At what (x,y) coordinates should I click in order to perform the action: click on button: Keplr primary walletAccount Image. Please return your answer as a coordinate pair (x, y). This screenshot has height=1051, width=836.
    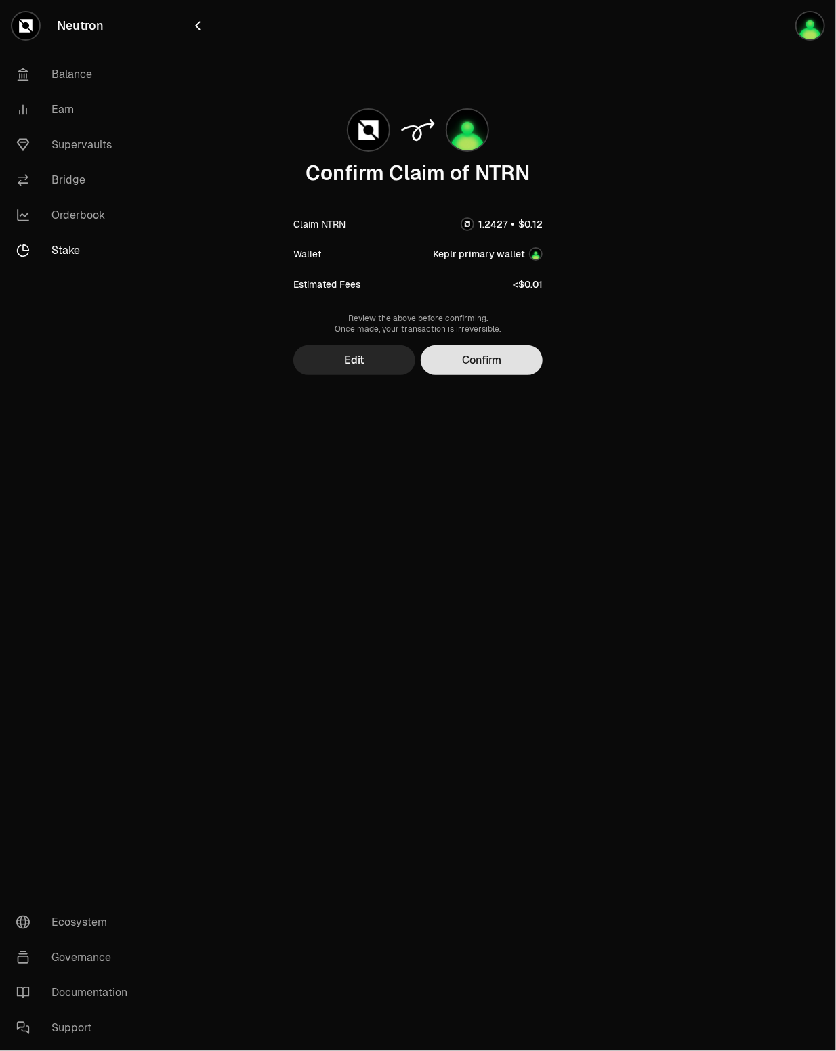
    Looking at the image, I should click on (488, 254).